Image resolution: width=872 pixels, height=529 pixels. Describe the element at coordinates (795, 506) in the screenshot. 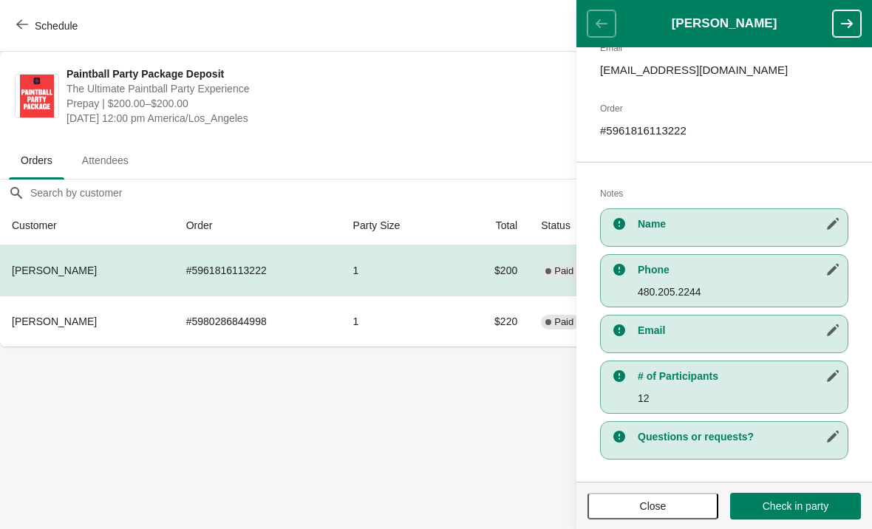

I see `span: Check in party` at that location.